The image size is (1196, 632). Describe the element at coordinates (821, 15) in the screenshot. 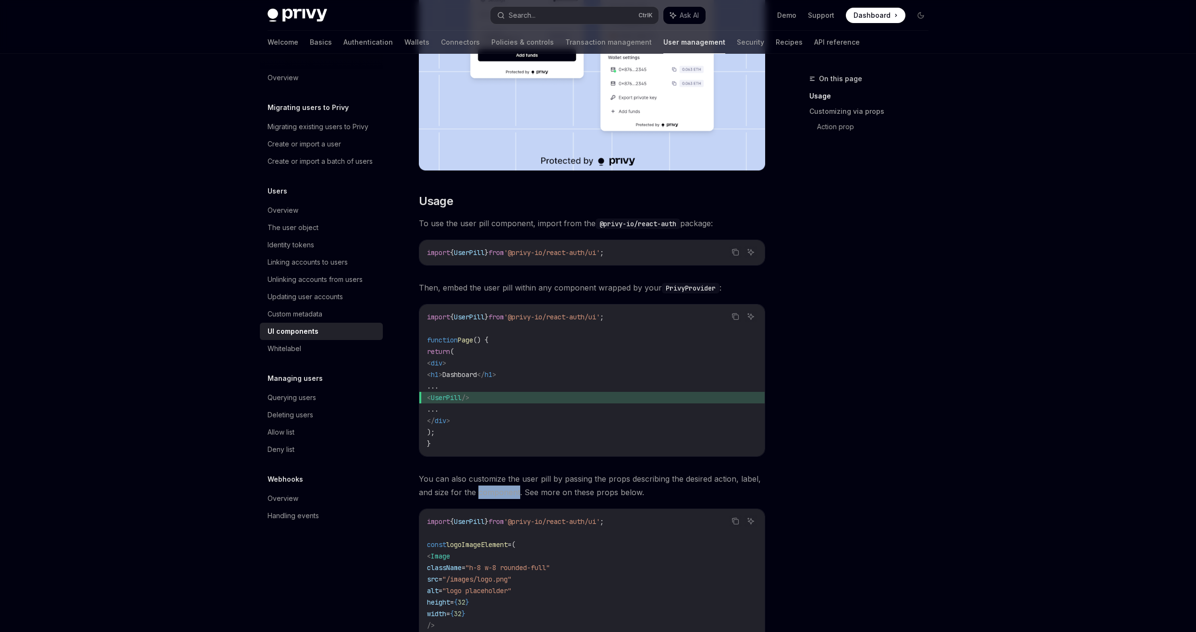

I see `a: Support` at that location.